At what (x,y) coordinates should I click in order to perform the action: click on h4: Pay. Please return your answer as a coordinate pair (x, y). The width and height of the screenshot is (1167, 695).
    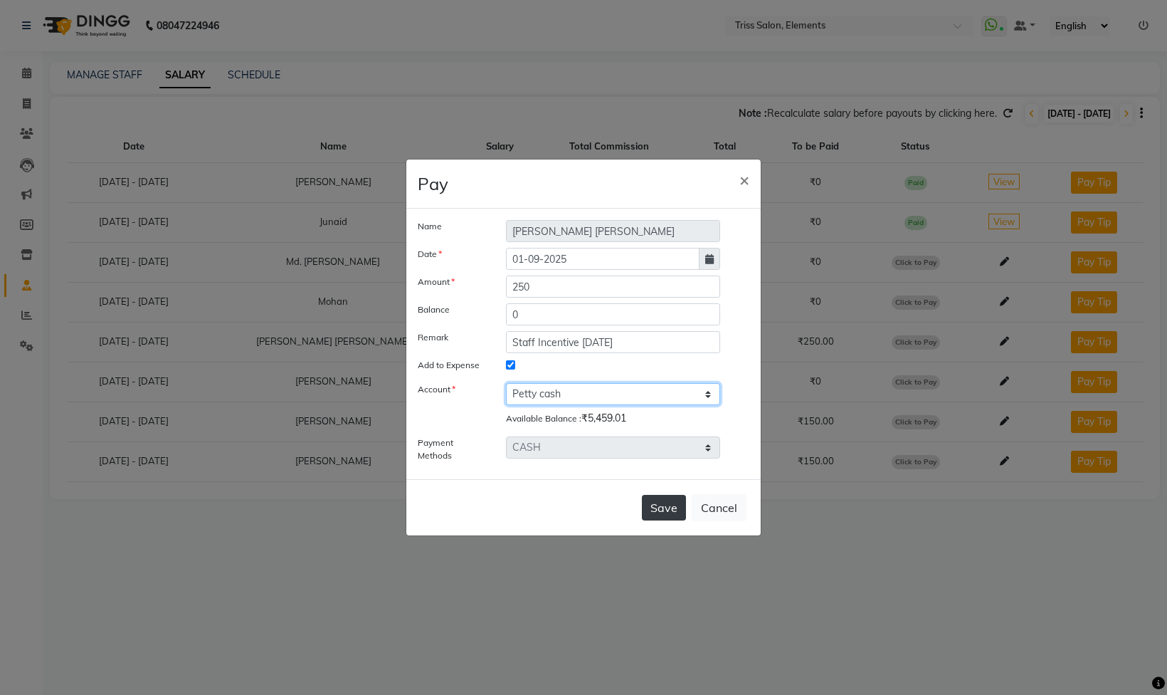
    Looking at the image, I should click on (433, 184).